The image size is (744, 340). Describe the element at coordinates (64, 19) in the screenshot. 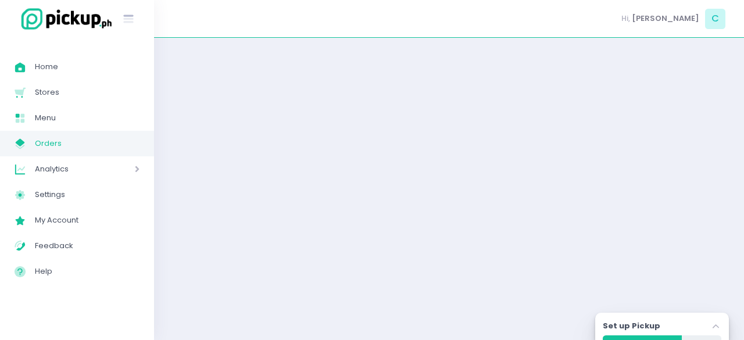

I see `img: logo` at that location.